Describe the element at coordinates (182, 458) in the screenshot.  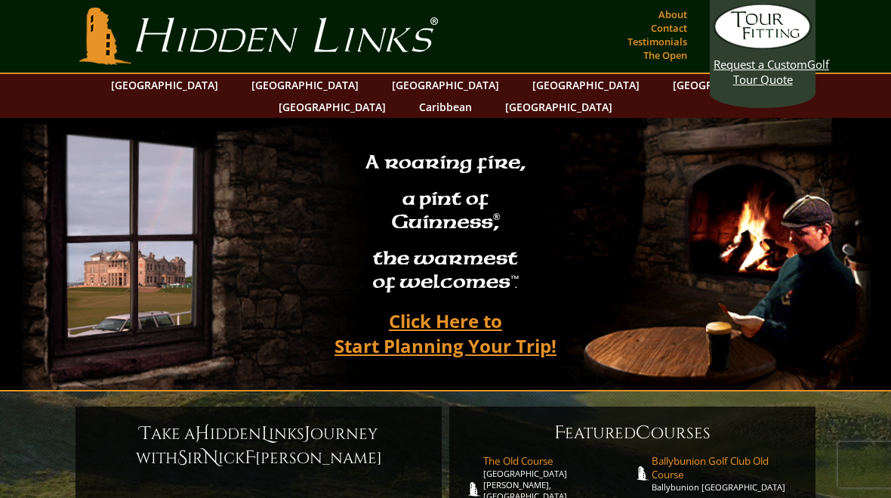
I see `span: S` at that location.